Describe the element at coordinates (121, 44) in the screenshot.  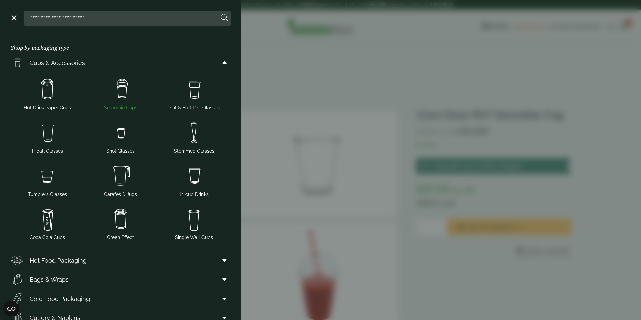
I see `h3: Shop by packaging type` at that location.